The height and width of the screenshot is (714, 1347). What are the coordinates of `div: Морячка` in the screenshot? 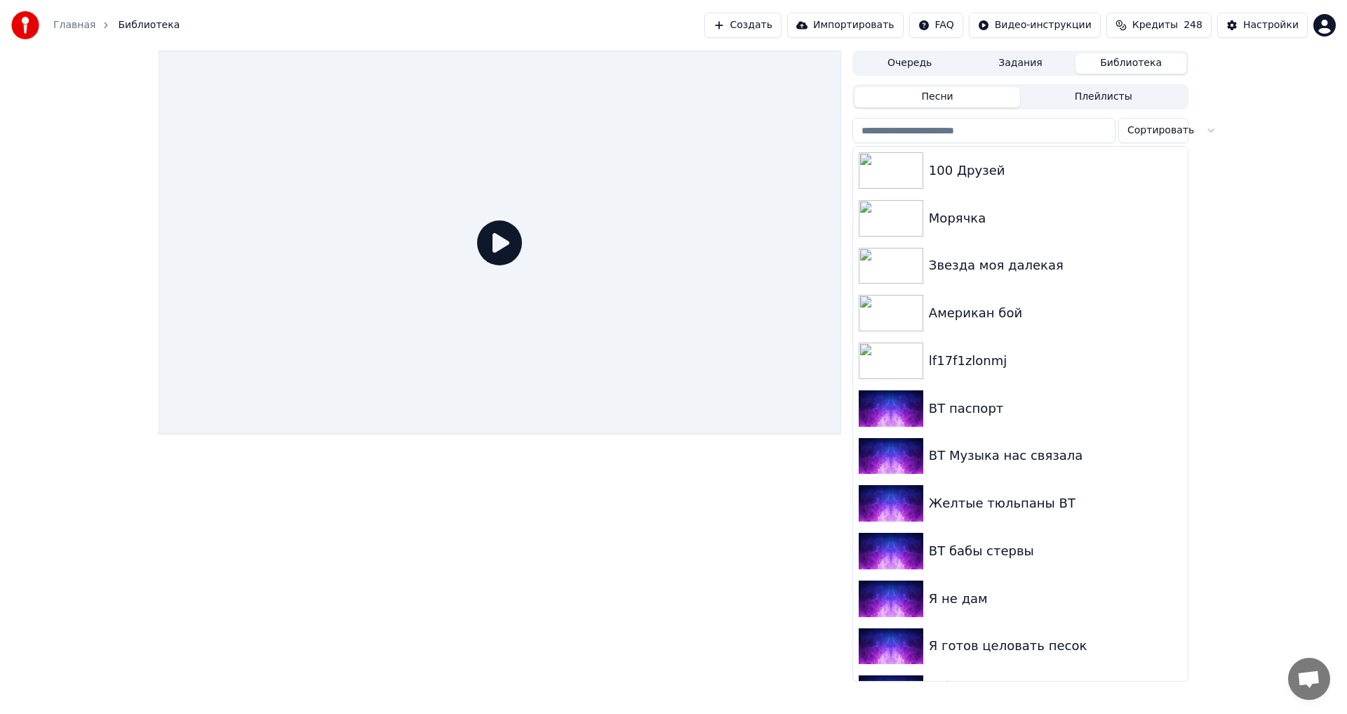 It's located at (1055, 218).